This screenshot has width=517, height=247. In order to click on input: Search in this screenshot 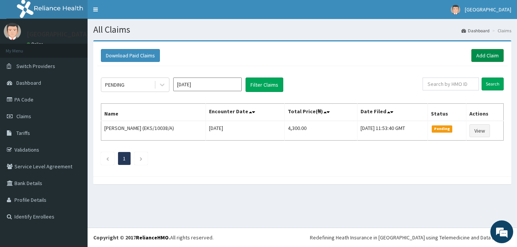, I will do `click(492, 84)`.